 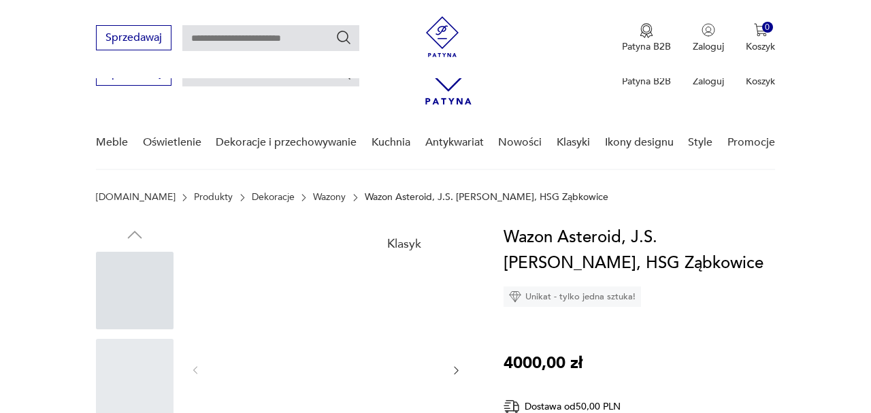 I want to click on a: Dekoracje i przechowywanie, so click(x=286, y=142).